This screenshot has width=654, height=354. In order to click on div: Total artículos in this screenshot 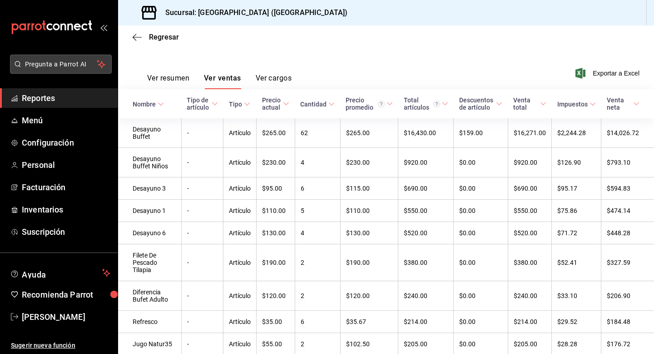, I will do `click(422, 104)`.